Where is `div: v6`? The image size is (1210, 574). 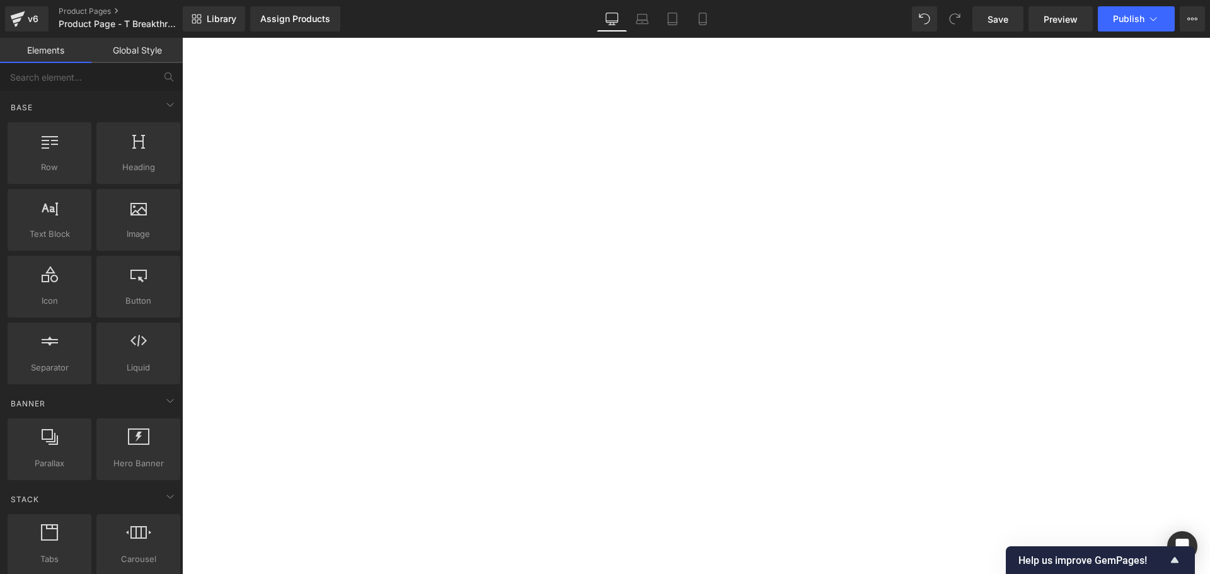
div: v6 is located at coordinates (33, 19).